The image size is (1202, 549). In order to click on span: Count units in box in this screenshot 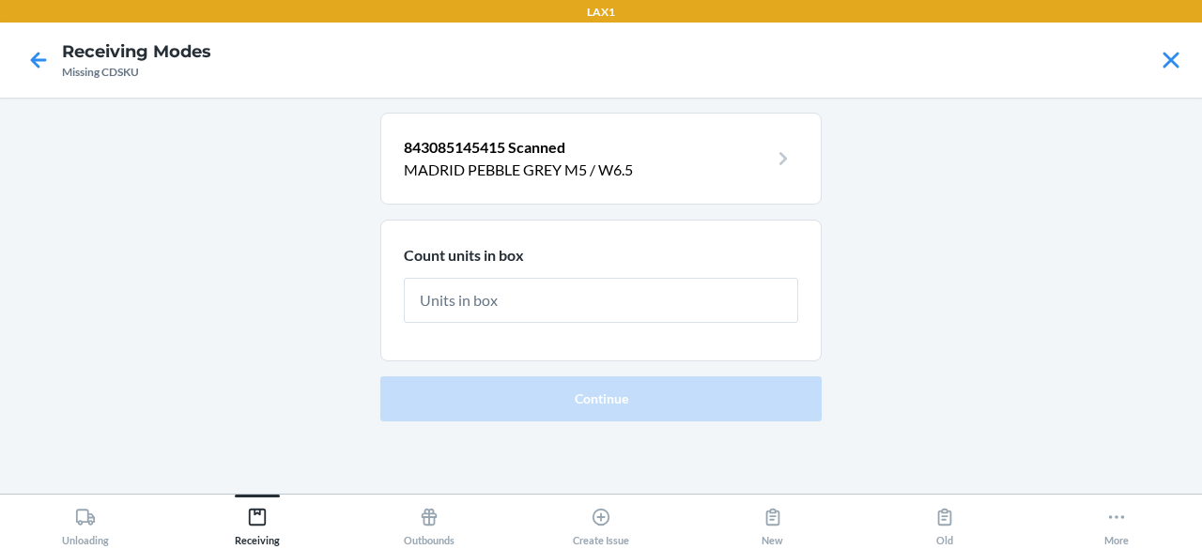, I will do `click(464, 254)`.